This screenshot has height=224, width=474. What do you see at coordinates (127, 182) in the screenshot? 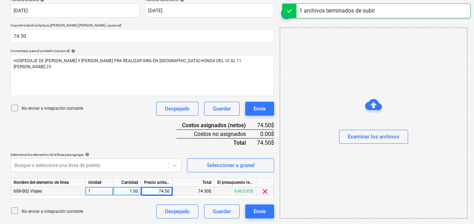
I see `div: Cantidad` at bounding box center [127, 182].